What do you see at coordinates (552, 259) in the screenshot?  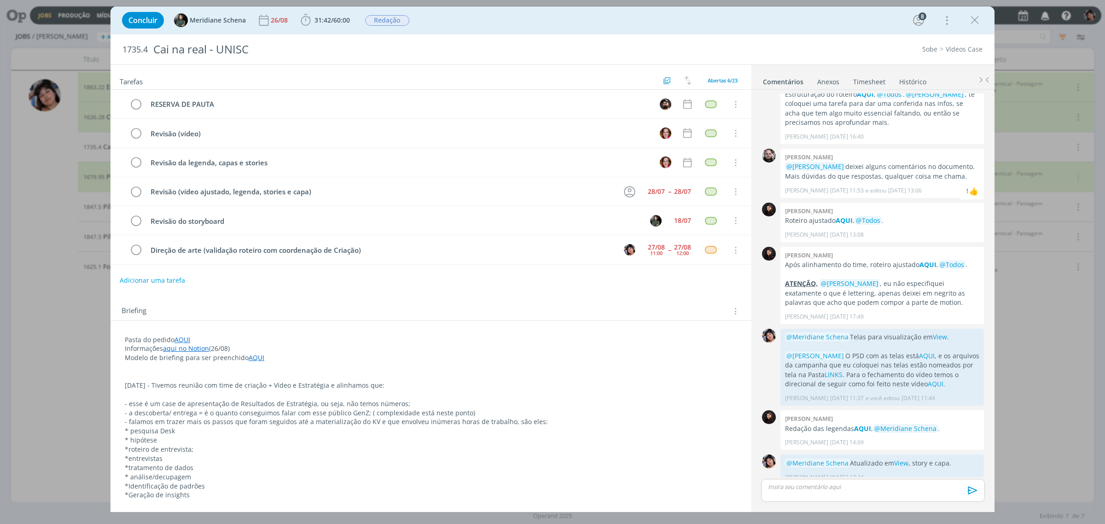 I see `div: dialog` at bounding box center [552, 259].